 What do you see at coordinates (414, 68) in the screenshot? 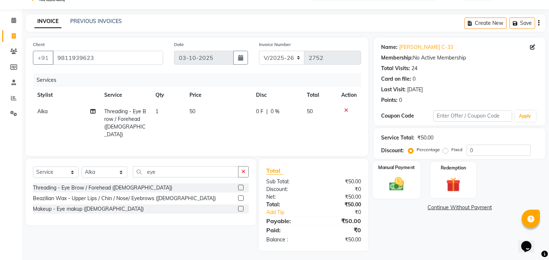
I see `div: 24` at bounding box center [414, 68].